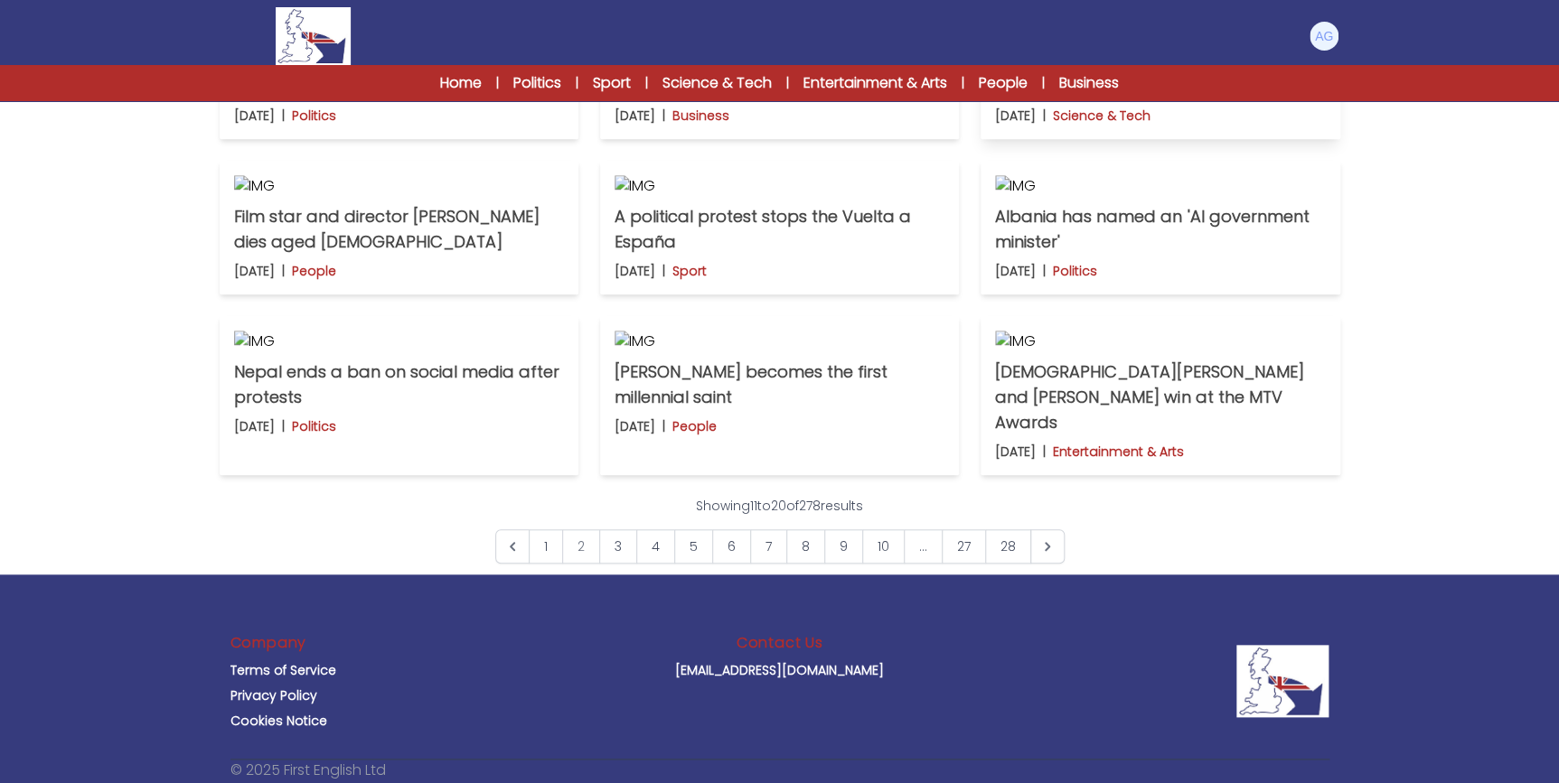 The image size is (1559, 783). I want to click on a: Science & Tech, so click(716, 83).